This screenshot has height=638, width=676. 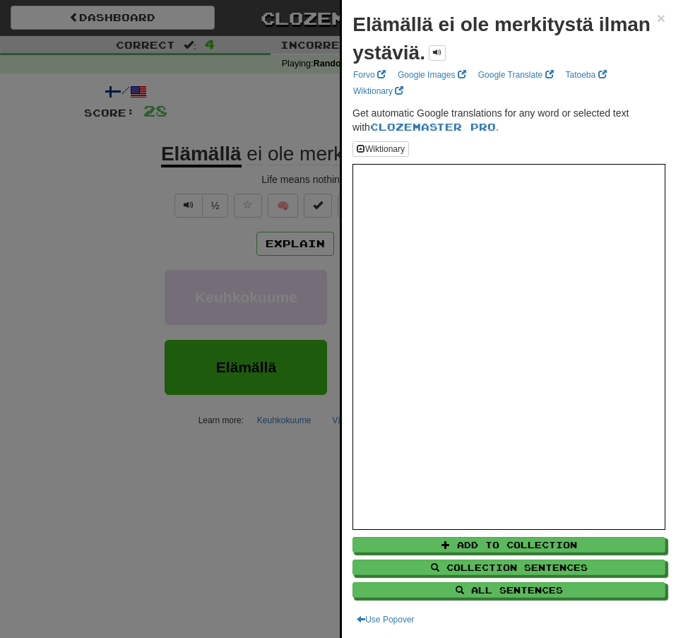 What do you see at coordinates (369, 75) in the screenshot?
I see `a: Forvo` at bounding box center [369, 75].